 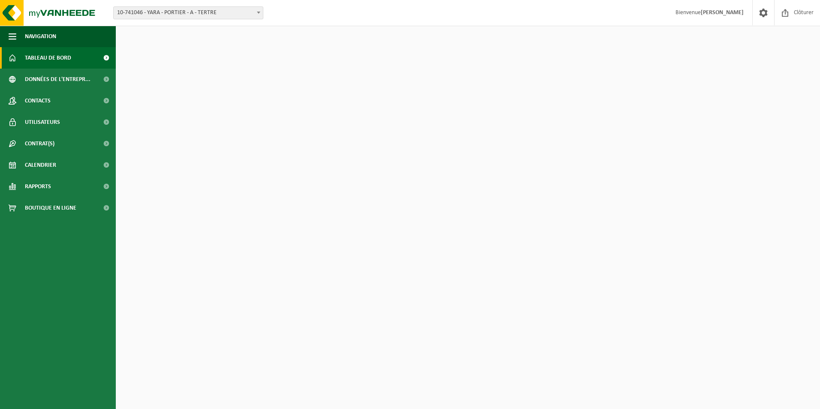 What do you see at coordinates (40, 165) in the screenshot?
I see `span: Calendrier` at bounding box center [40, 165].